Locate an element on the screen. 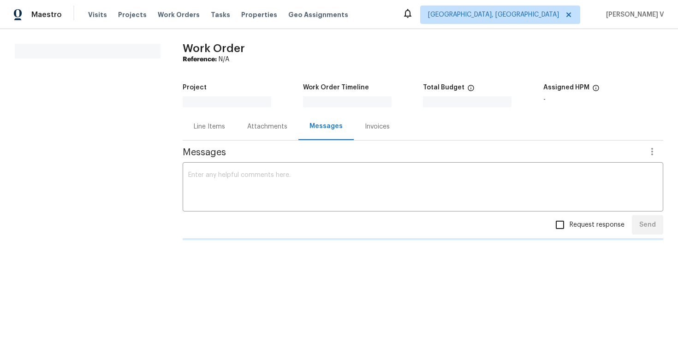 Image resolution: width=678 pixels, height=346 pixels. span: Geo Assignments is located at coordinates (318, 15).